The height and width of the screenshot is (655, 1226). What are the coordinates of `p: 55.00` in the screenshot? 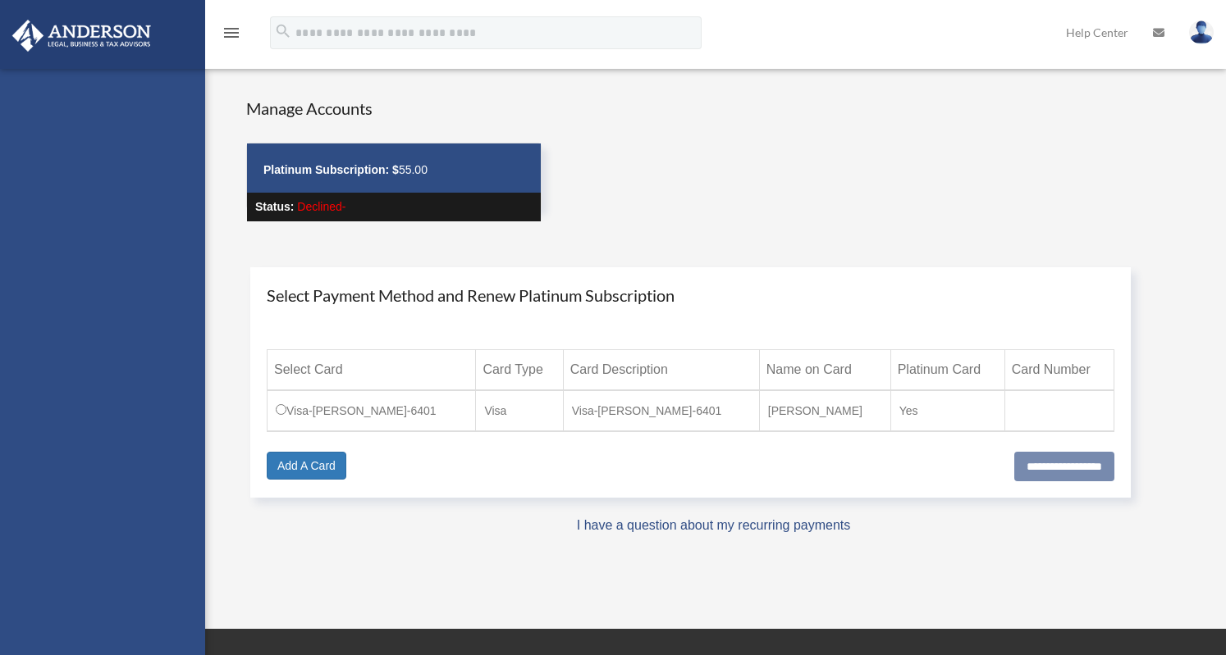 It's located at (394, 170).